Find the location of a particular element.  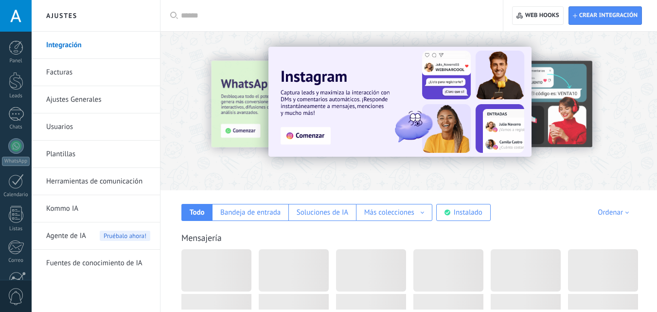

li: Usuarios is located at coordinates (96, 127).